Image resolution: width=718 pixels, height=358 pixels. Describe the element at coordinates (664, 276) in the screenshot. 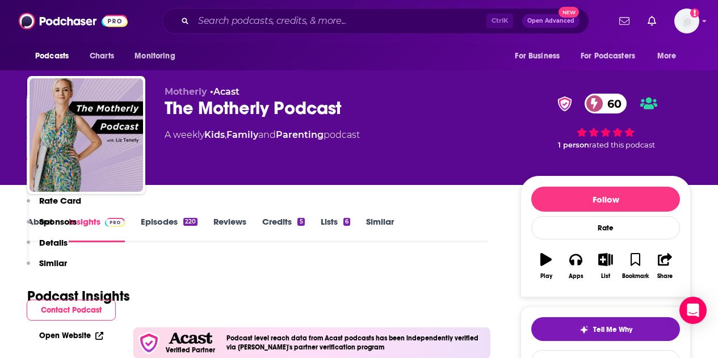

I see `div: Share` at that location.